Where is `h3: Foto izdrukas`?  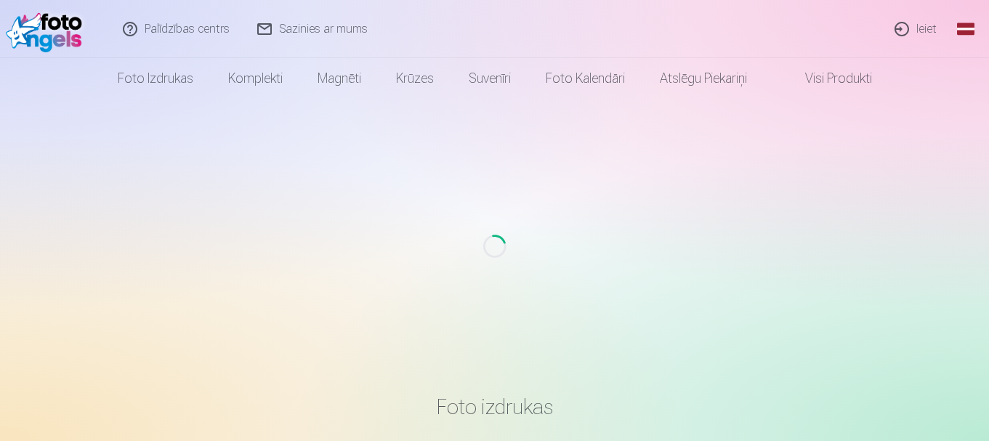
h3: Foto izdrukas is located at coordinates (495, 407).